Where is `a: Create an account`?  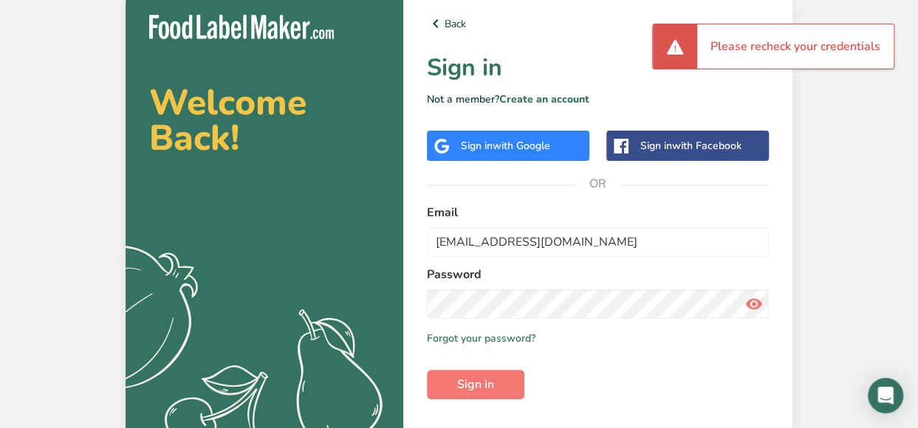
a: Create an account is located at coordinates (544, 99).